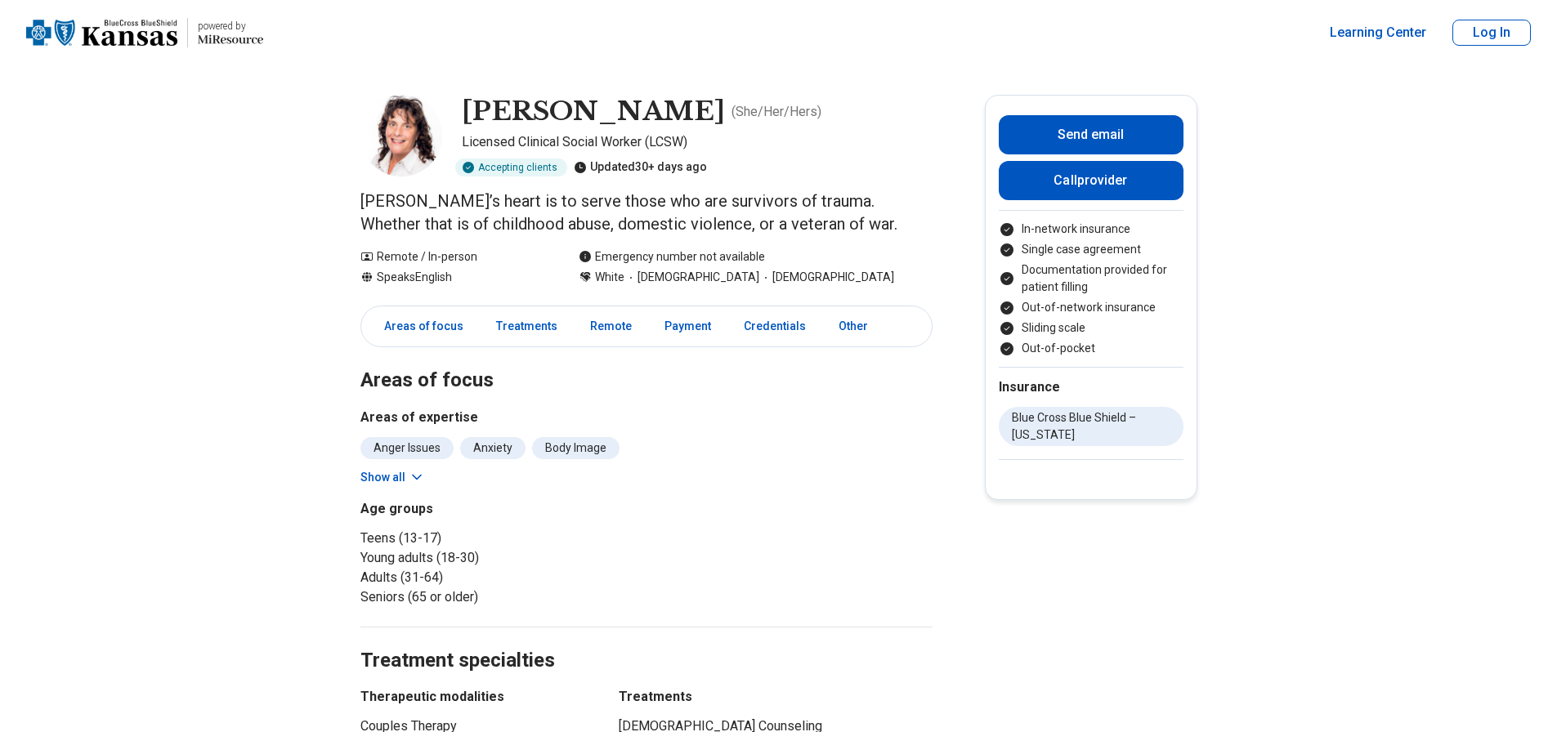 The image size is (1557, 732). What do you see at coordinates (858, 326) in the screenshot?
I see `a: Other` at bounding box center [858, 326].